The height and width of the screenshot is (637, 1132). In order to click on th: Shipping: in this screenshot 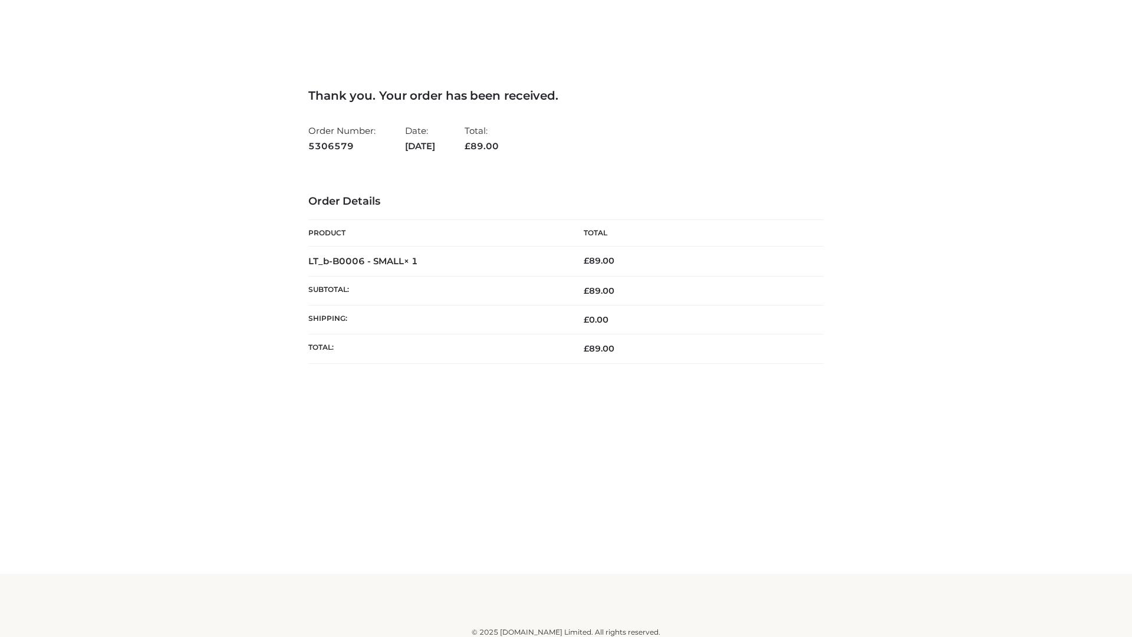, I will do `click(437, 320)`.